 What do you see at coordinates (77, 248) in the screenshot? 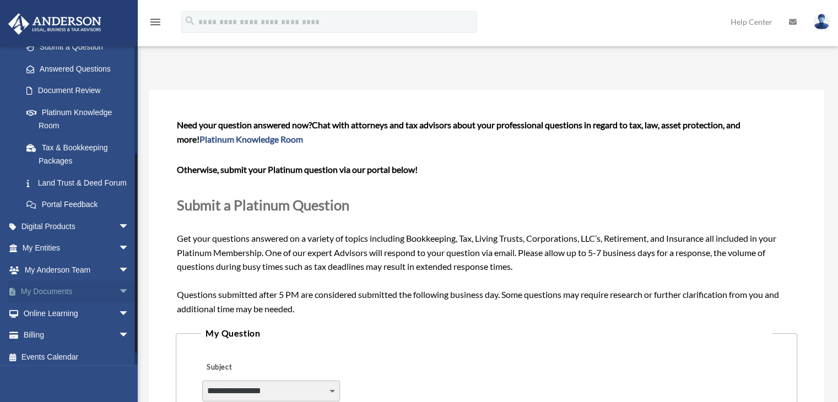
I see `a: My Entitiesarrow_drop_down` at bounding box center [77, 248].